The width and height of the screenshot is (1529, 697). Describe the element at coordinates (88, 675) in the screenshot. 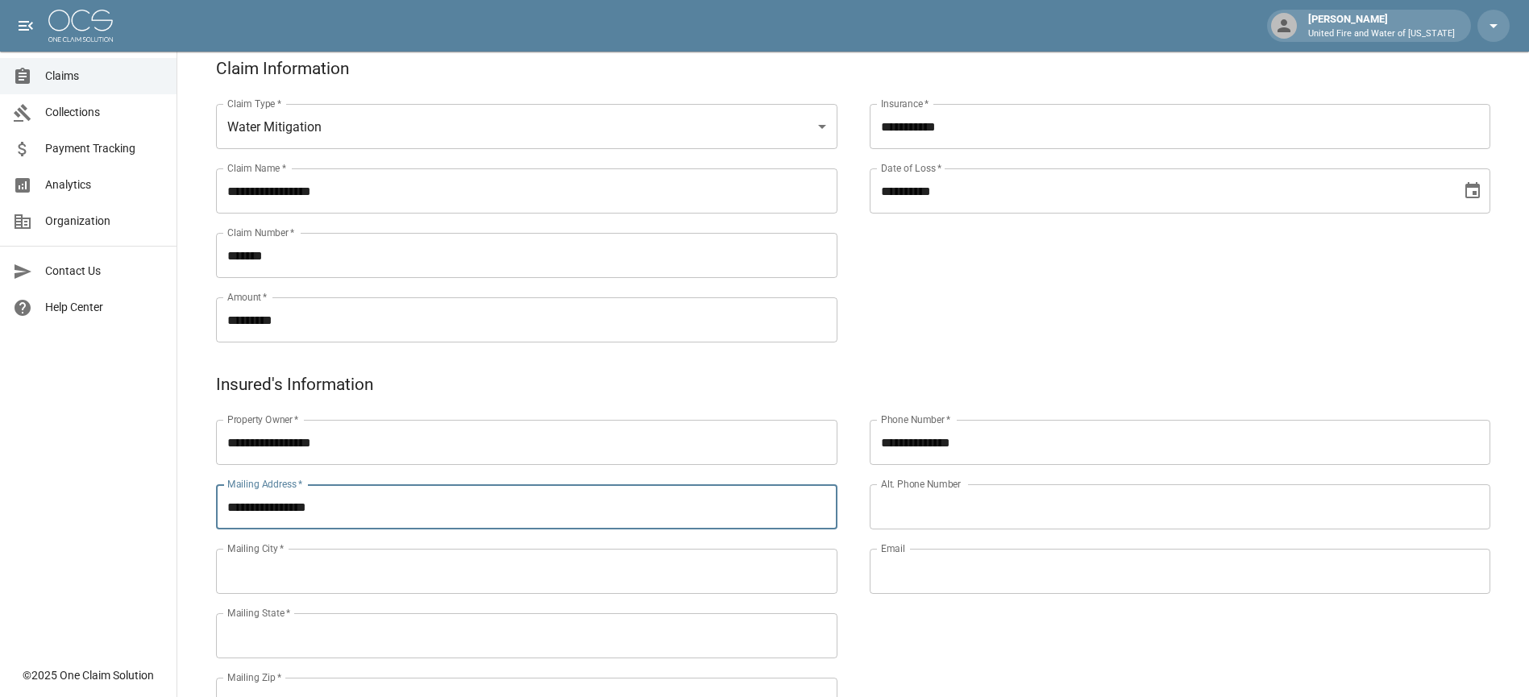

I see `div: © 2025 One Claim Solution` at that location.